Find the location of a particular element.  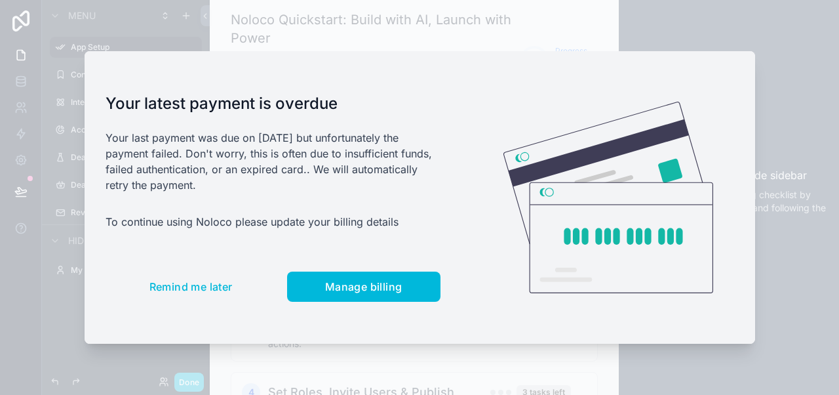

button: Manage billing is located at coordinates (364, 286).